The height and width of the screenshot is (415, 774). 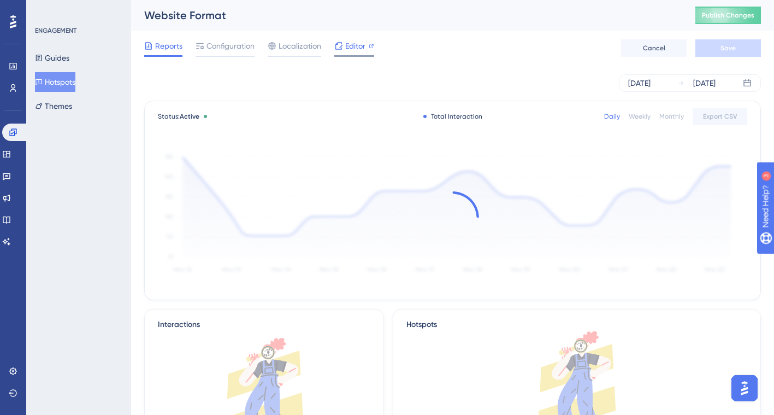 I want to click on span: Cancel, so click(x=654, y=48).